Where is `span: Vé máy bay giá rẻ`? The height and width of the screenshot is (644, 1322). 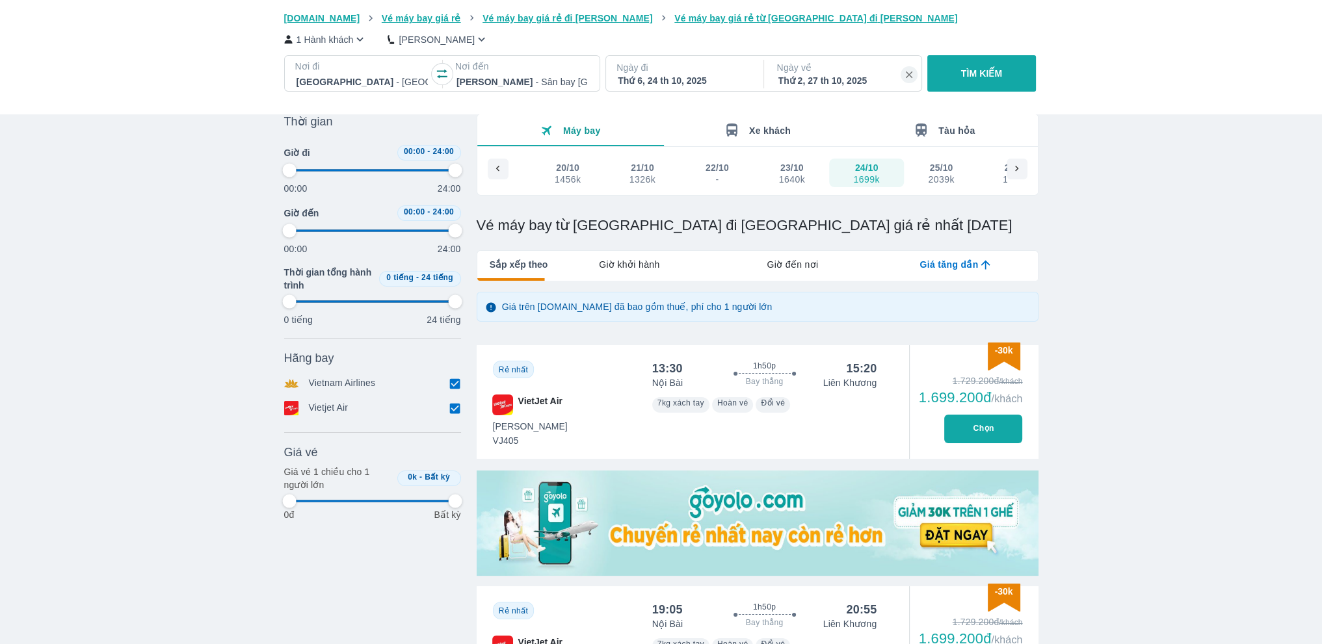 span: Vé máy bay giá rẻ is located at coordinates (421, 18).